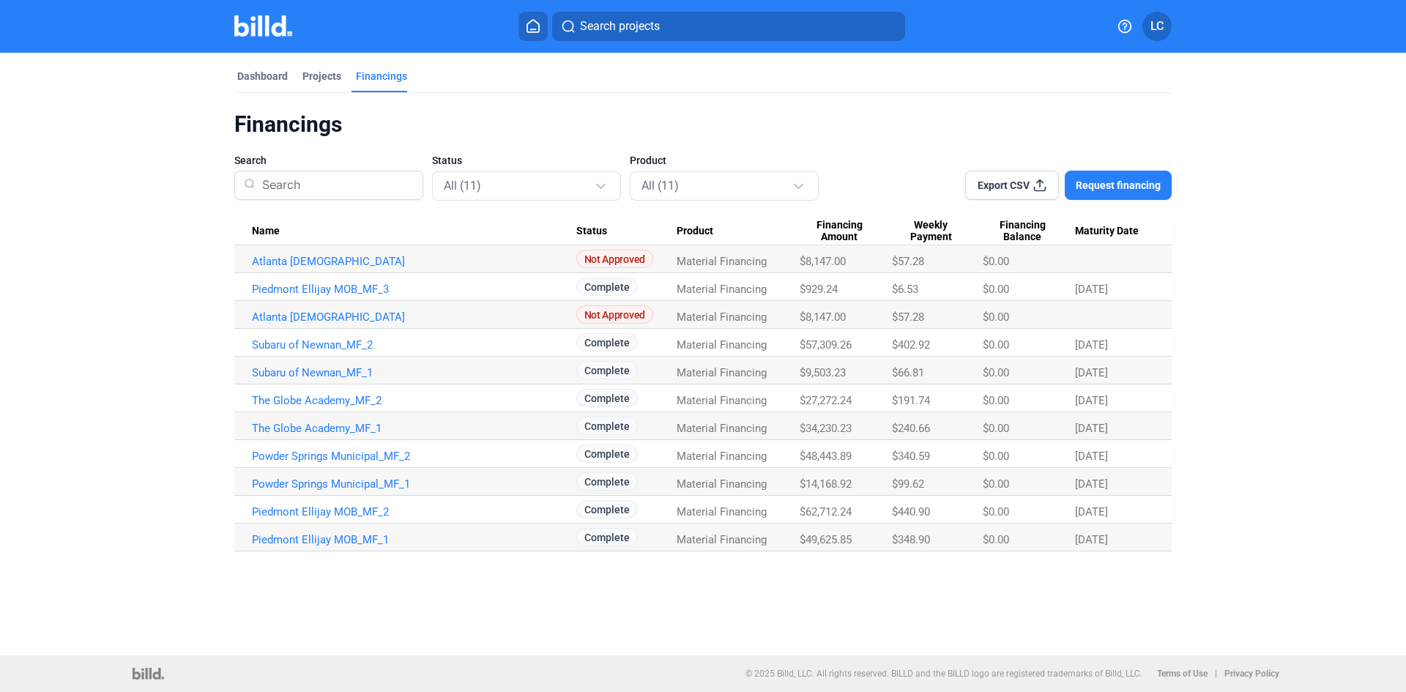 The image size is (1406, 692). What do you see at coordinates (729, 26) in the screenshot?
I see `button: Search projects` at bounding box center [729, 26].